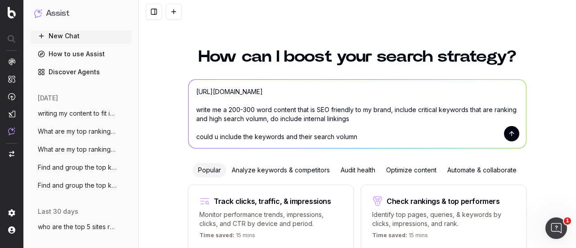 This screenshot has width=576, height=248. I want to click on div: Automate & collaborate, so click(482, 170).